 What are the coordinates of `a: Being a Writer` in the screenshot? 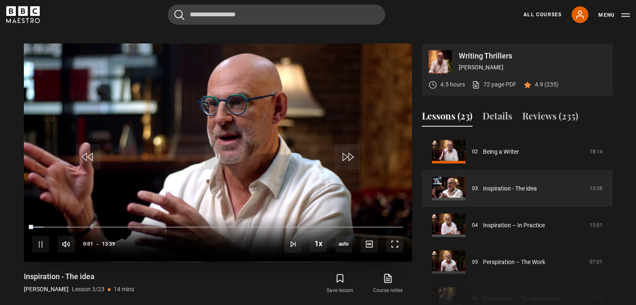 It's located at (501, 152).